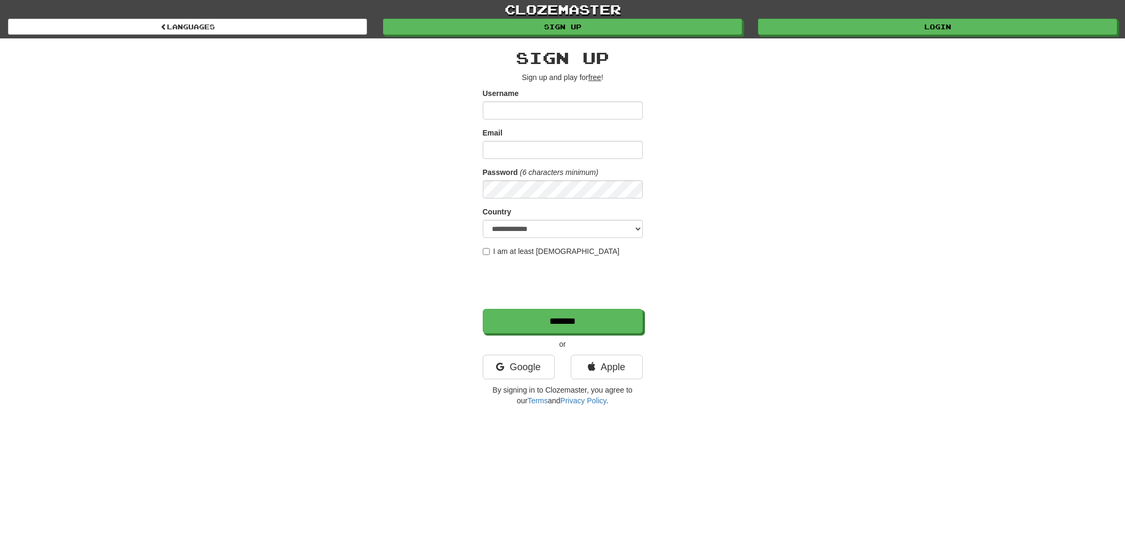 The width and height of the screenshot is (1125, 558). What do you see at coordinates (519, 367) in the screenshot?
I see `a: Google` at bounding box center [519, 367].